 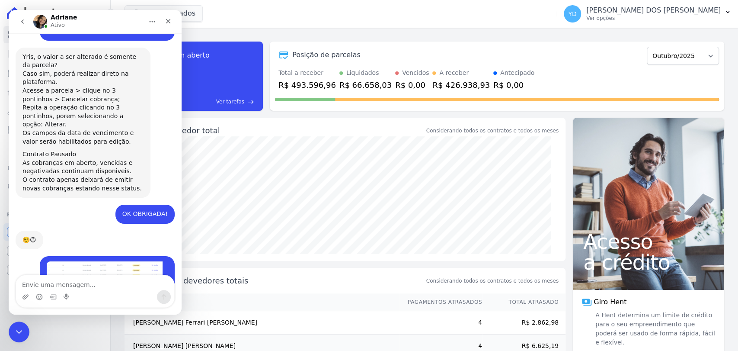 I want to click on div: Os campos da data de vencimento e valor serão habilitados para edição., so click(x=74, y=127).